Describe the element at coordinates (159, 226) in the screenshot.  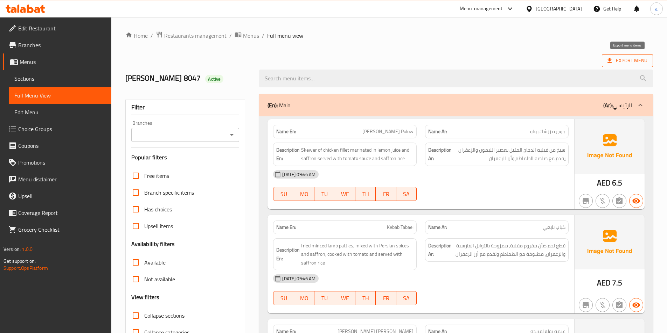
I see `span: Upsell items` at that location.